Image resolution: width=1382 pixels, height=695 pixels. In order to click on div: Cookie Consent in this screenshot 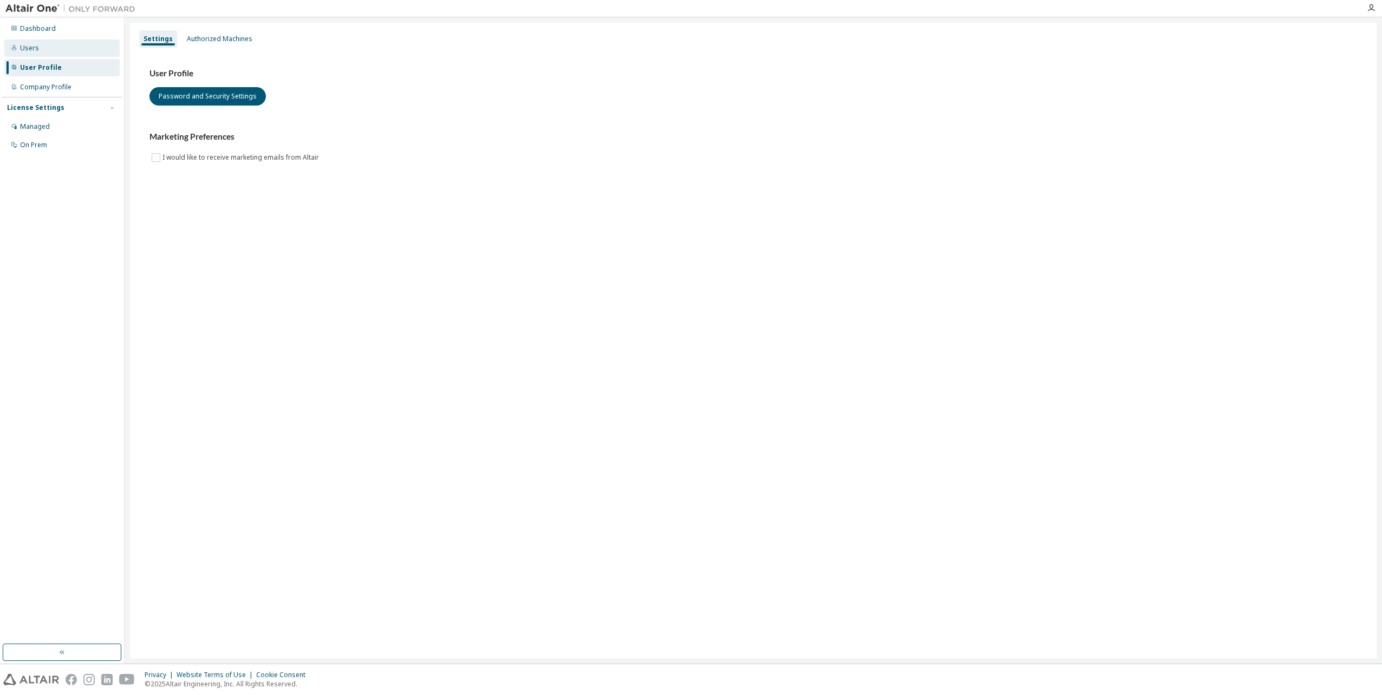, I will do `click(284, 675)`.